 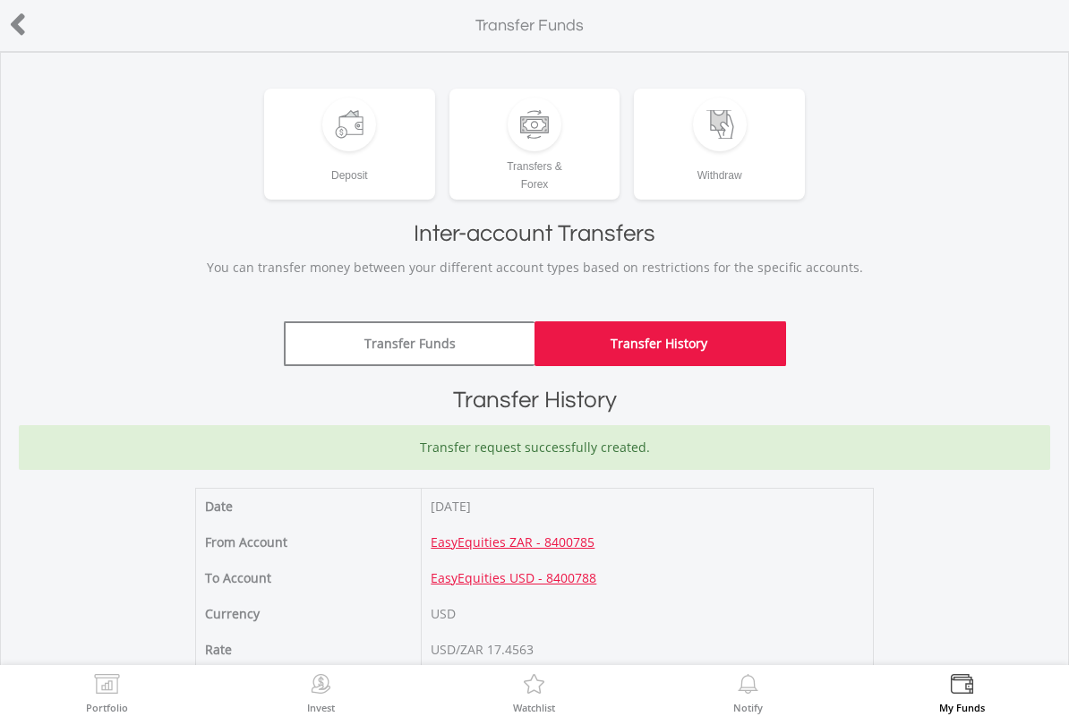 What do you see at coordinates (748, 687) in the screenshot?
I see `img: View Notifications` at bounding box center [748, 687].